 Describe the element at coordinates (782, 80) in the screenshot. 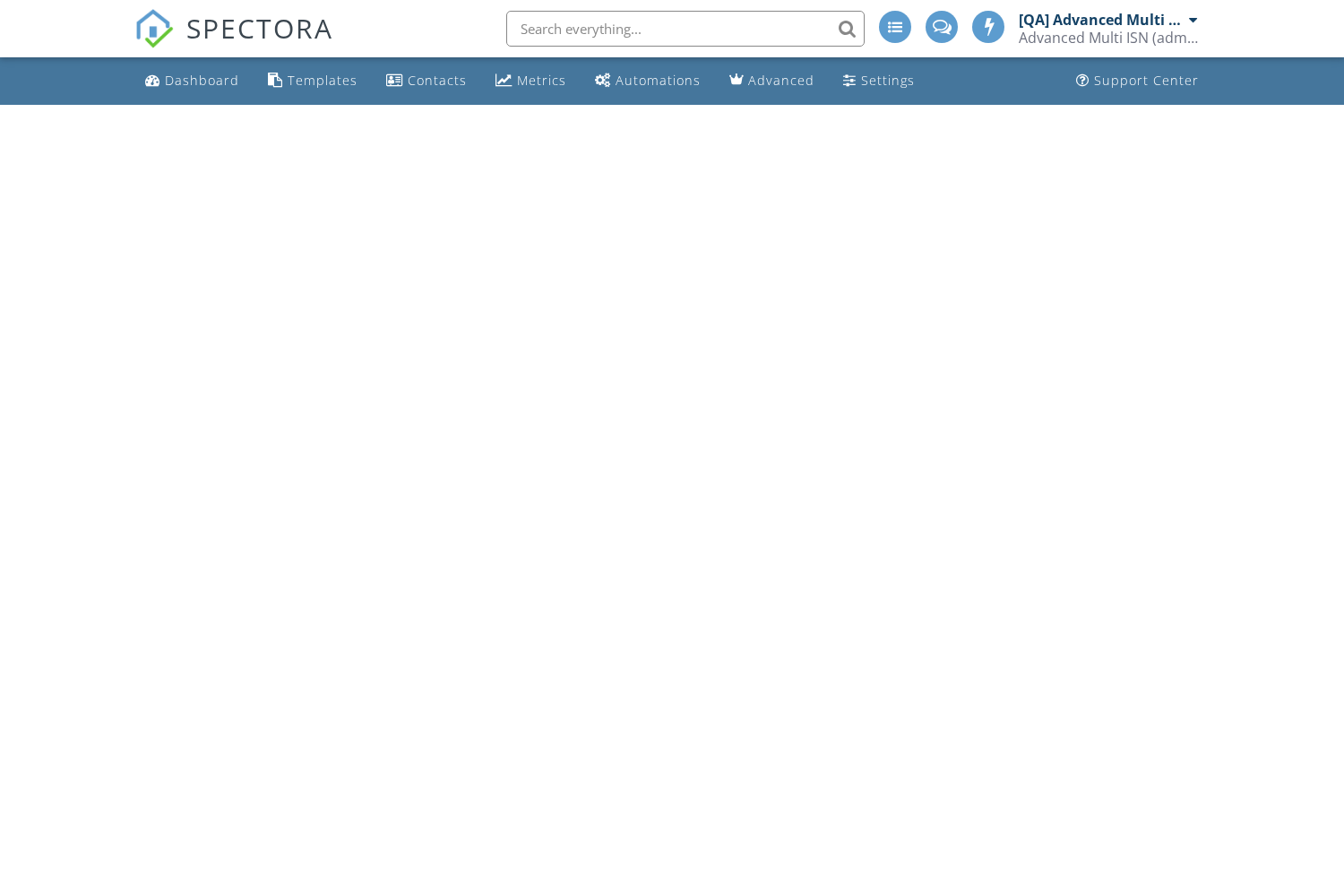

I see `div: Advanced` at that location.